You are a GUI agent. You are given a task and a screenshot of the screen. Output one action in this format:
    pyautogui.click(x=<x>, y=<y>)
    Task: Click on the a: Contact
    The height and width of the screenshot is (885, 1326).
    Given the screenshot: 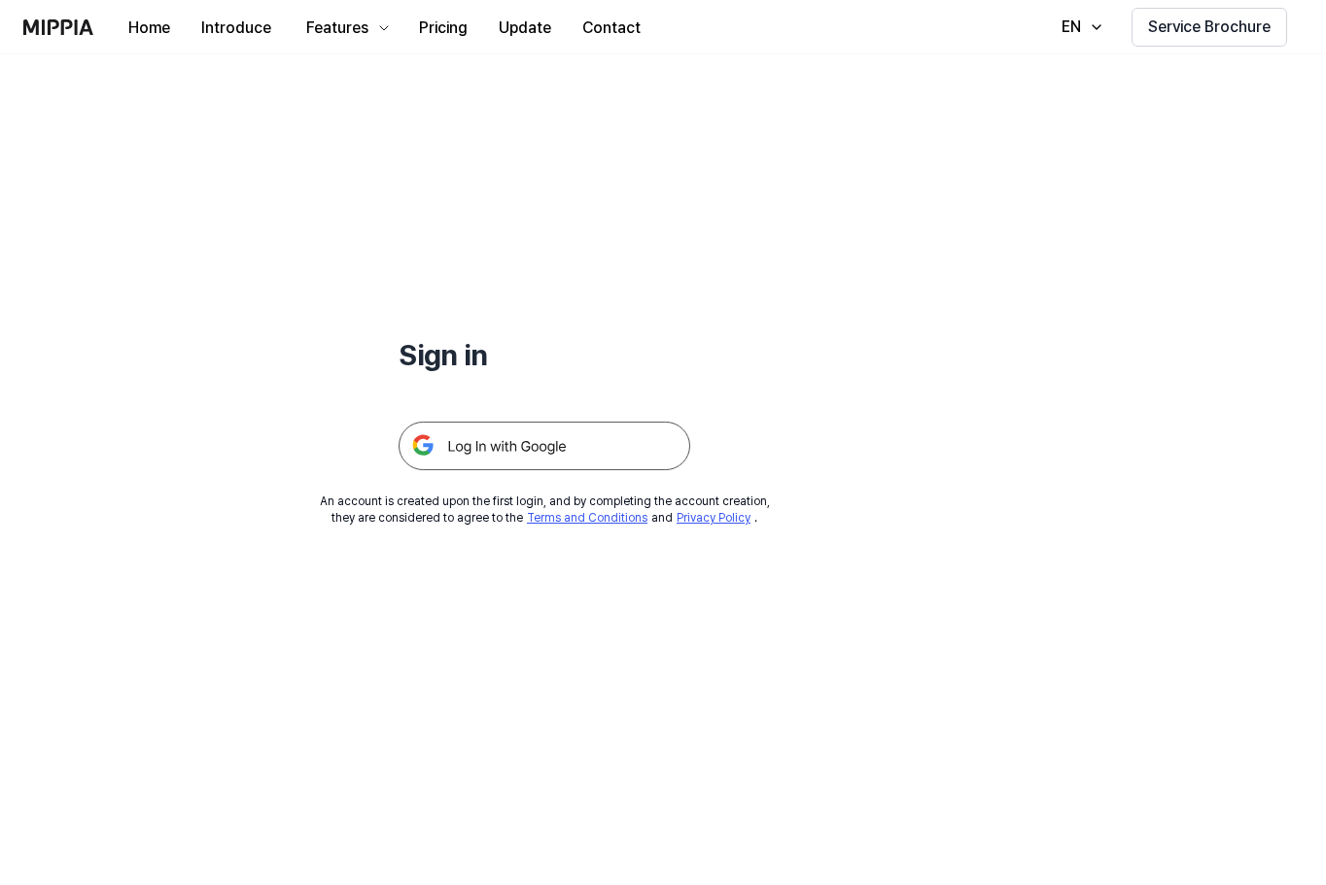 What is the action you would take?
    pyautogui.click(x=611, y=28)
    